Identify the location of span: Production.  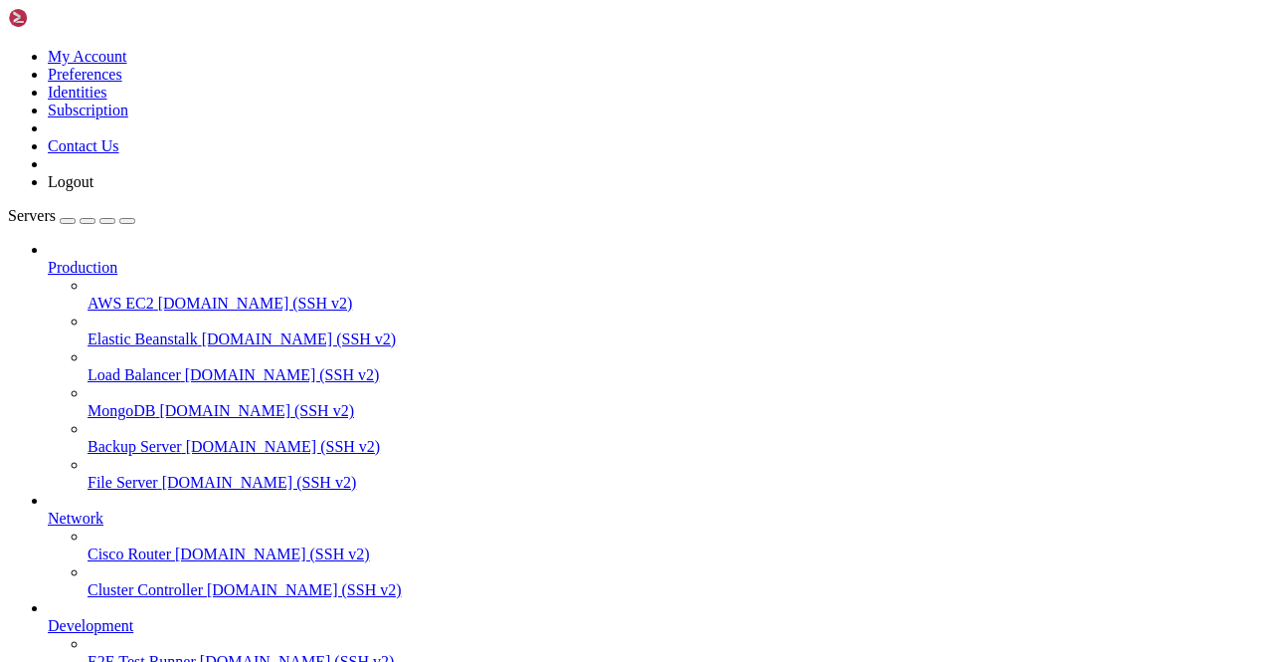
(83, 267).